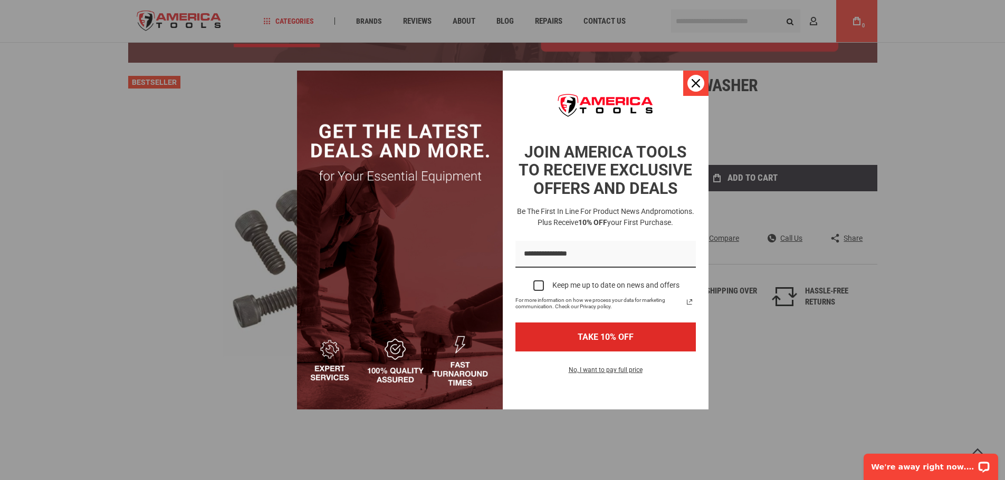  What do you see at coordinates (128, 20) in the screenshot?
I see `button: Open LiveChat chat widget` at bounding box center [128, 20].